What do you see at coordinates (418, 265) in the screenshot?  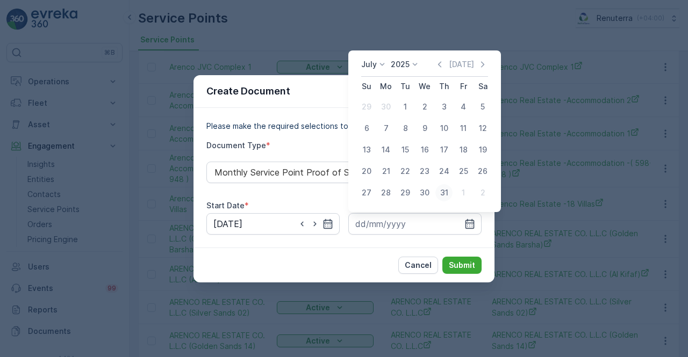 I see `p: Cancel` at bounding box center [418, 265].